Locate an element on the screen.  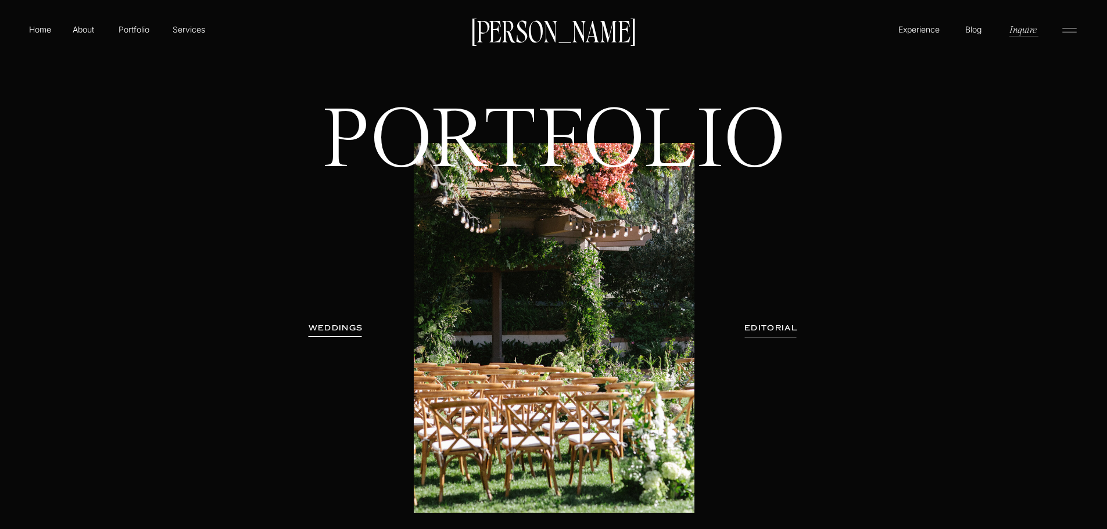
a: Experience is located at coordinates (919, 29).